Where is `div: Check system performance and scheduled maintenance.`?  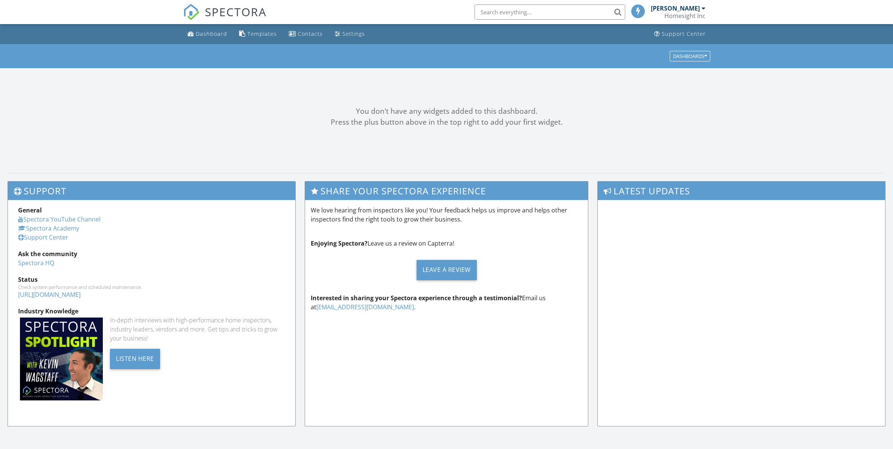 div: Check system performance and scheduled maintenance. is located at coordinates (151, 287).